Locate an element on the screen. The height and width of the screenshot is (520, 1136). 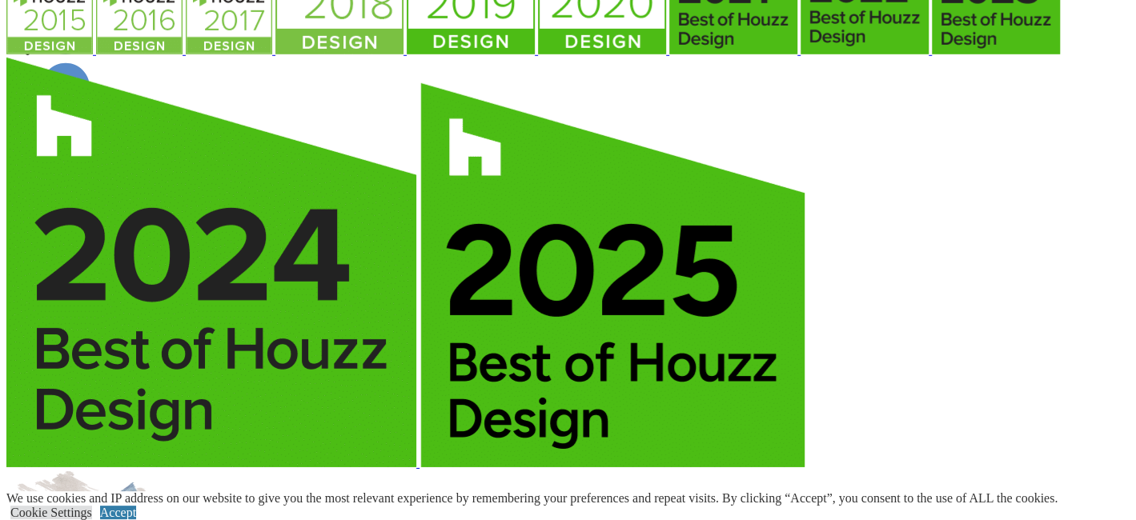
div: We use cookies and IP address on our website to give you the most relevant experience by remember... is located at coordinates (531, 499).